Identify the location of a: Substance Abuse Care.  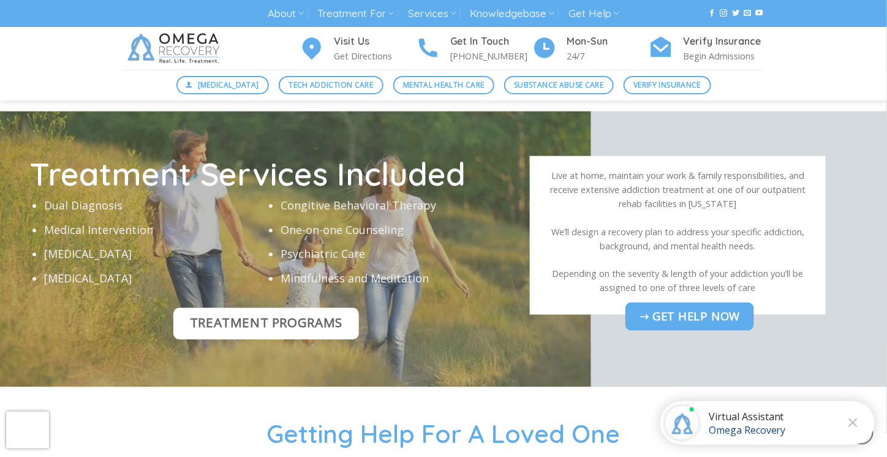
(559, 85).